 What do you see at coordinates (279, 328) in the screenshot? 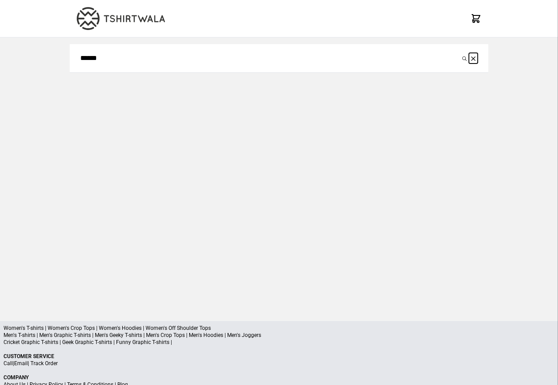
I see `p: Women's T-shirts | Women's Crop Tops | Women's Hoodies | Women's Off Shoulder Tops` at bounding box center [279, 328].